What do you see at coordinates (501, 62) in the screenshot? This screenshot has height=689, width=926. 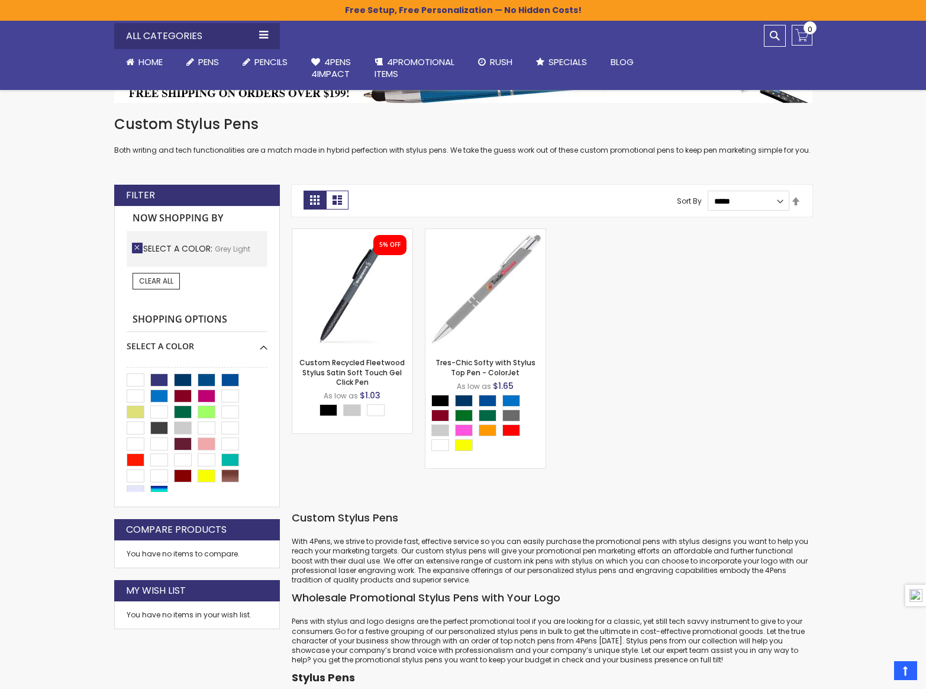 I see `span: Rush` at bounding box center [501, 62].